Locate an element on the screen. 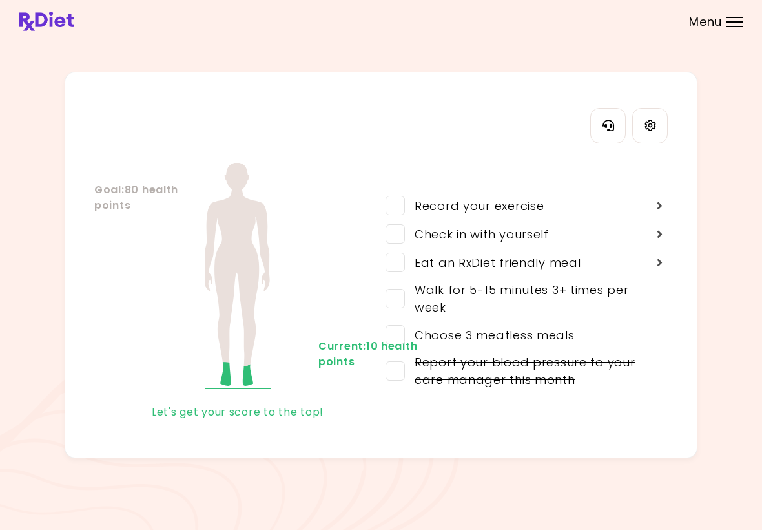 The width and height of the screenshot is (762, 530). div: Eat an RxDiet friendly meal is located at coordinates (493, 262).